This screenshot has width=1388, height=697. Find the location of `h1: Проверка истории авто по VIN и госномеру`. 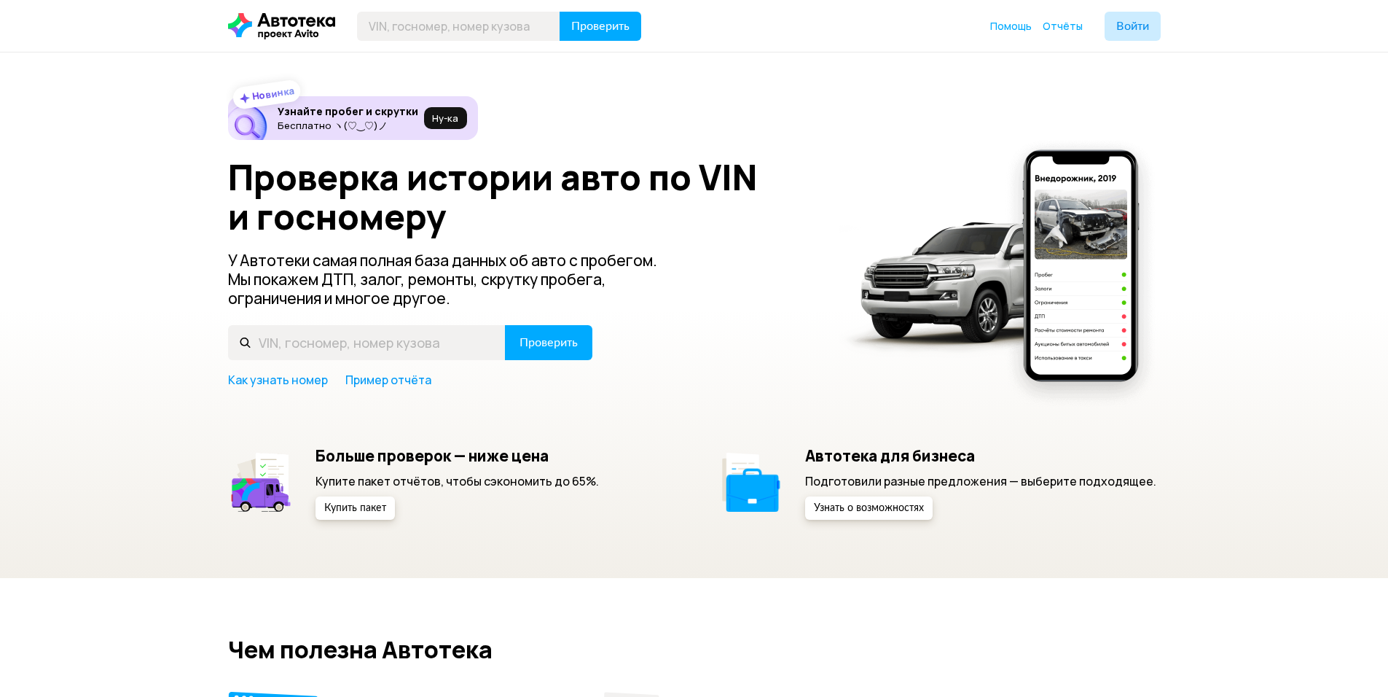

h1: Проверка истории авто по VIN и госномеру is located at coordinates (524, 197).